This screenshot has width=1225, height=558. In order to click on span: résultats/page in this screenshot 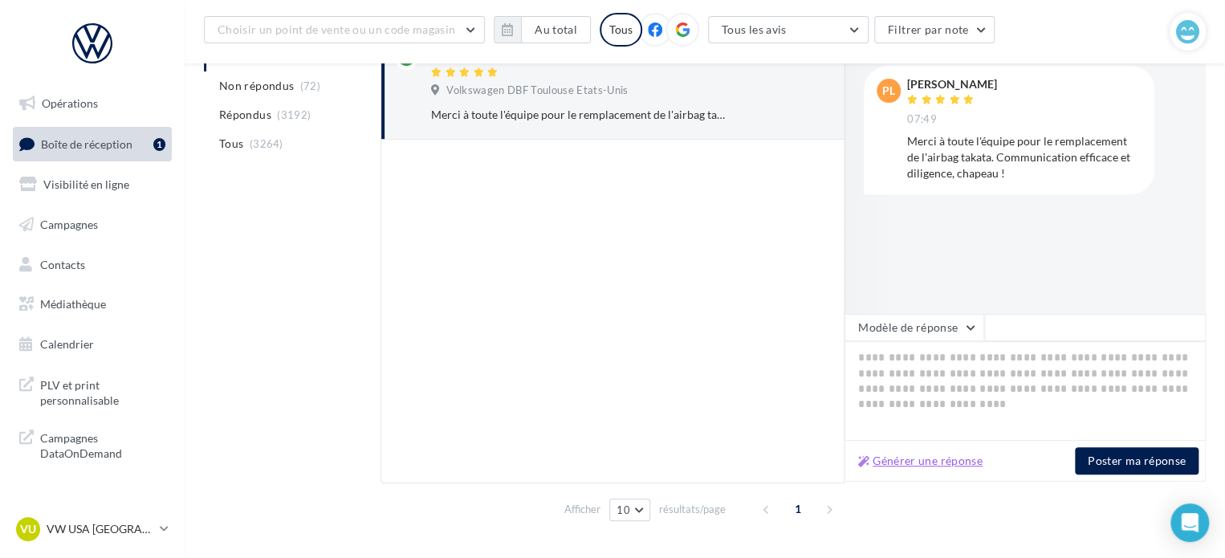, I will do `click(692, 509)`.